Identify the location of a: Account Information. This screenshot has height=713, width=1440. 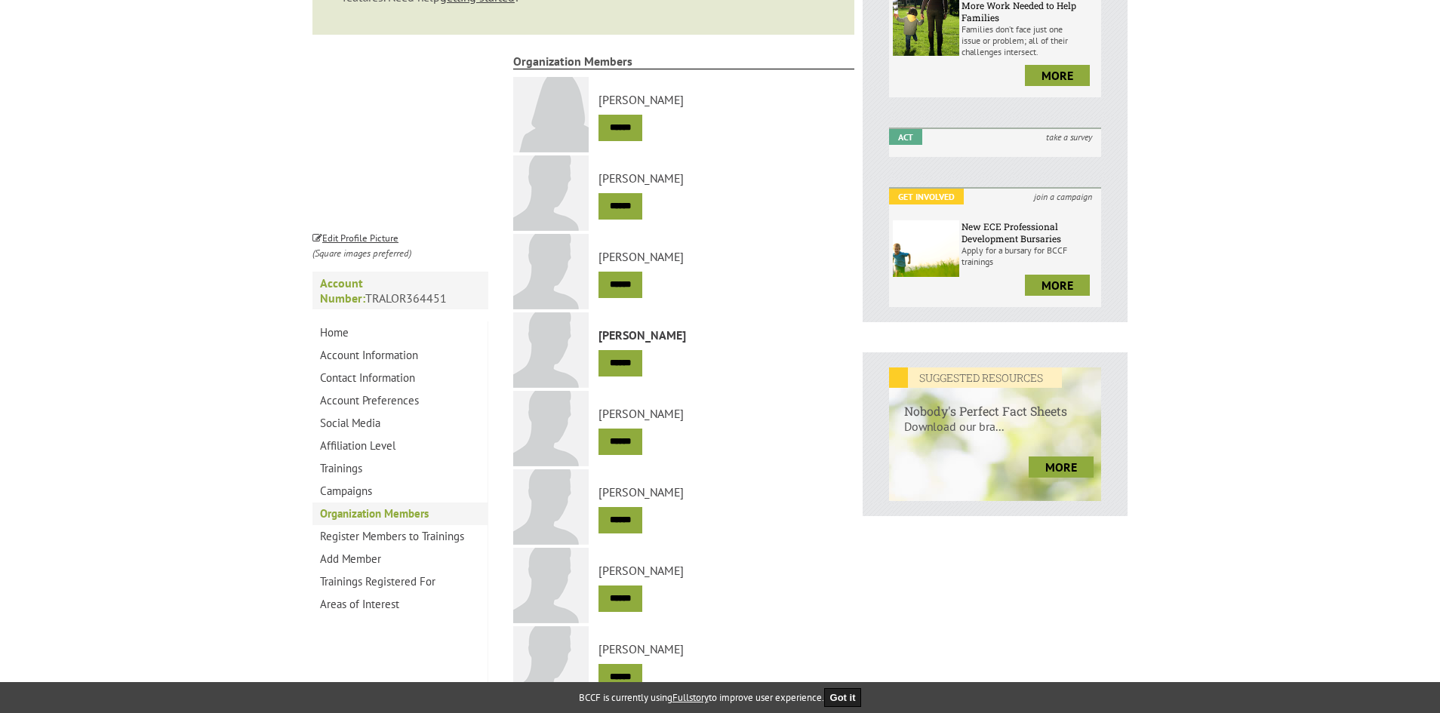
(400, 355).